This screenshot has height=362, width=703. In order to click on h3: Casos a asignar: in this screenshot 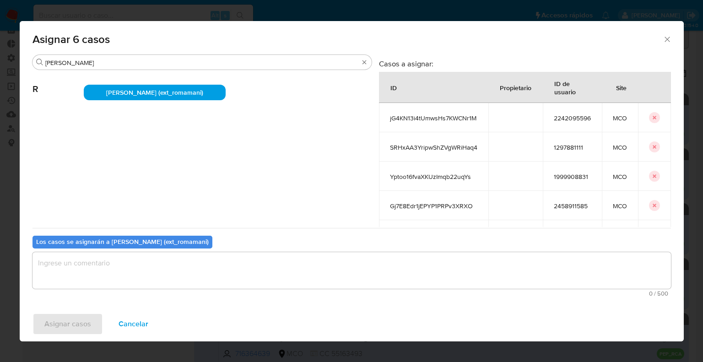, I will do `click(525, 64)`.